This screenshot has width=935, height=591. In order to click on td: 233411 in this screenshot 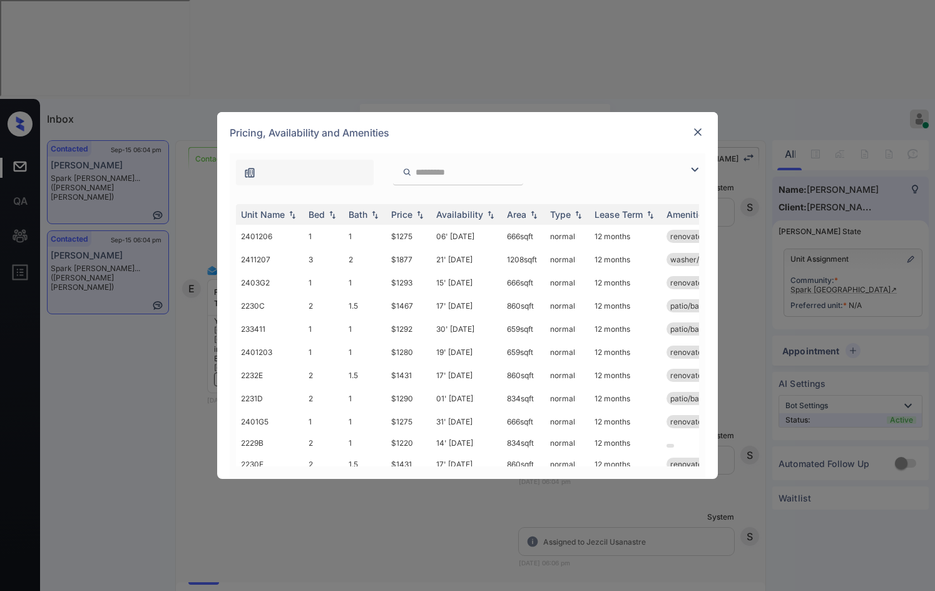, I will do `click(270, 329)`.